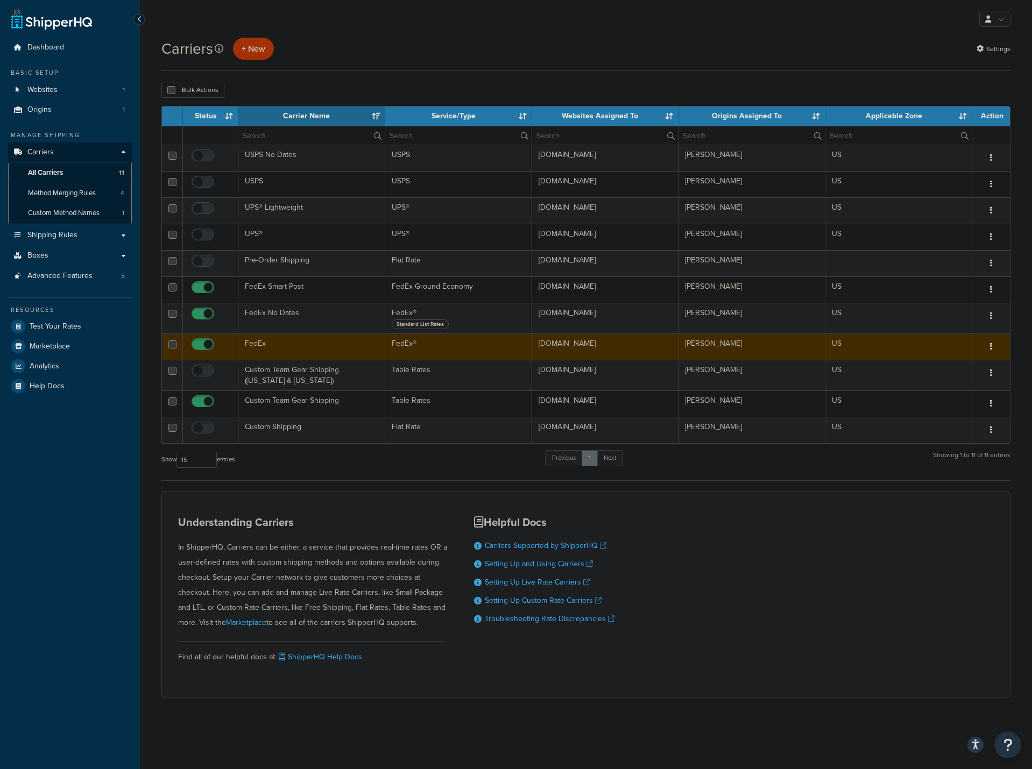 This screenshot has width=1032, height=769. I want to click on td: USPS No Dates, so click(312, 158).